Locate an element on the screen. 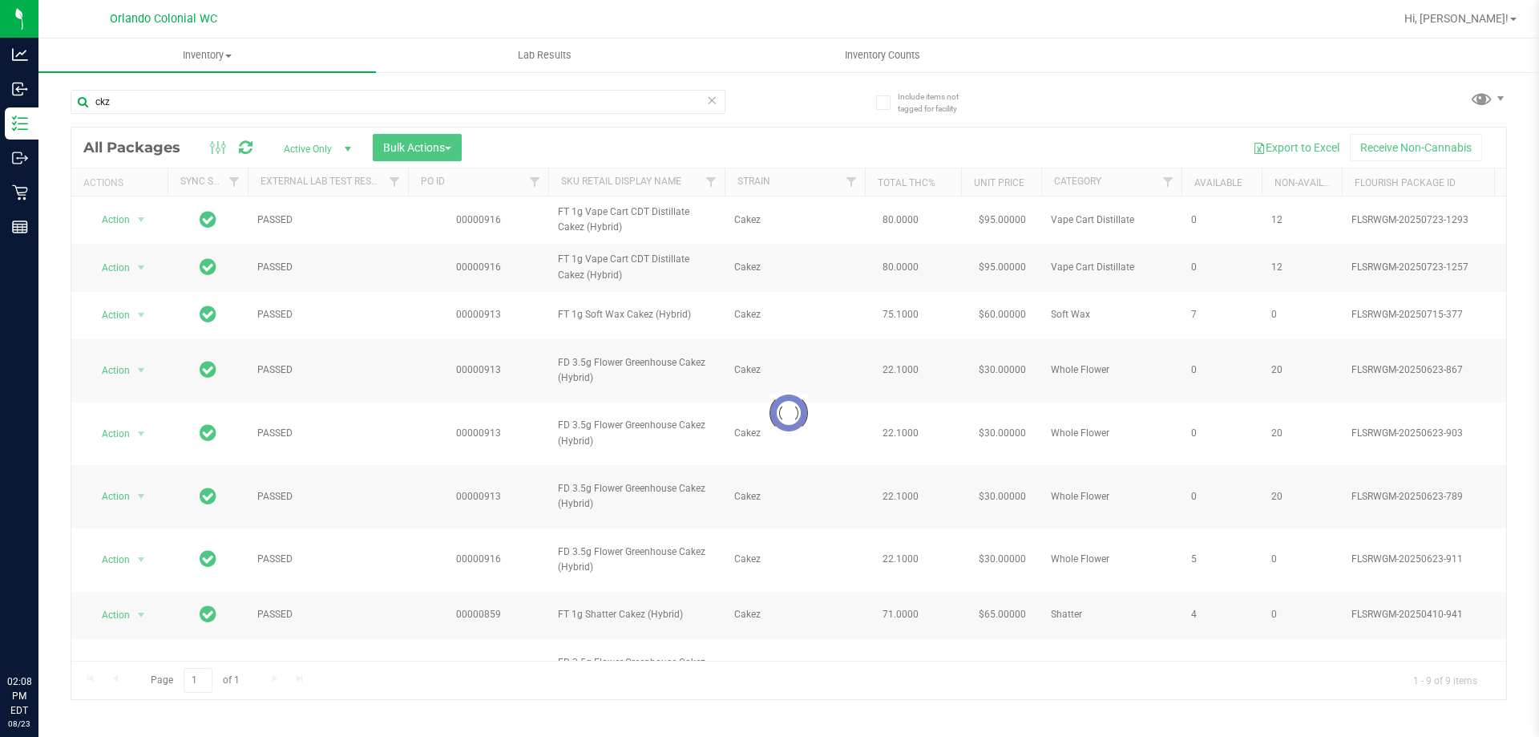  p: 02:08 PM EDT is located at coordinates (19, 696).